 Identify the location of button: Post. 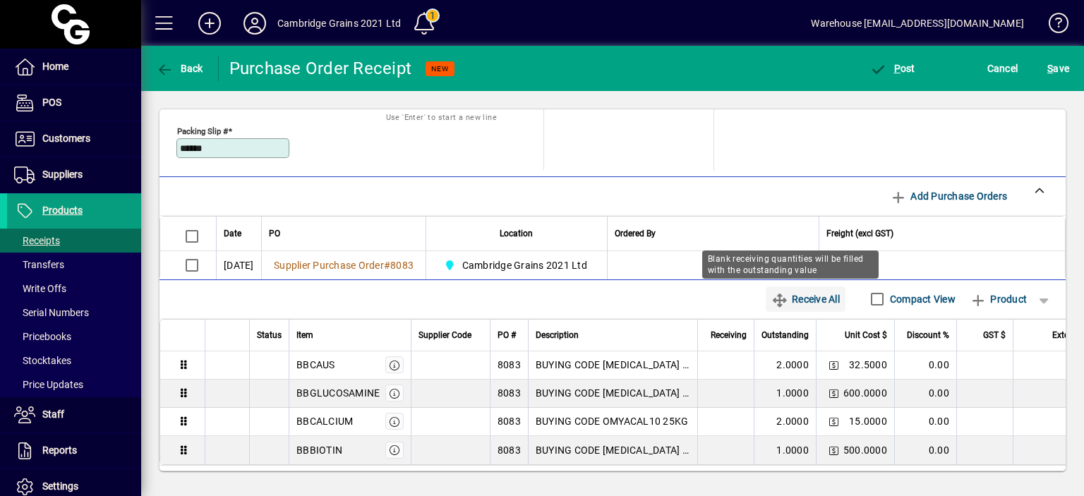
(892, 68).